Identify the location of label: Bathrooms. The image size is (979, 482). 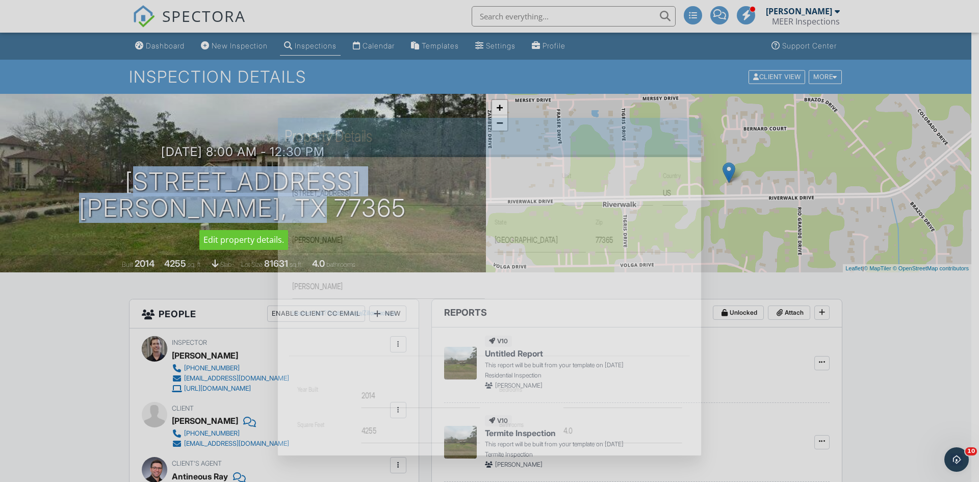
(511, 424).